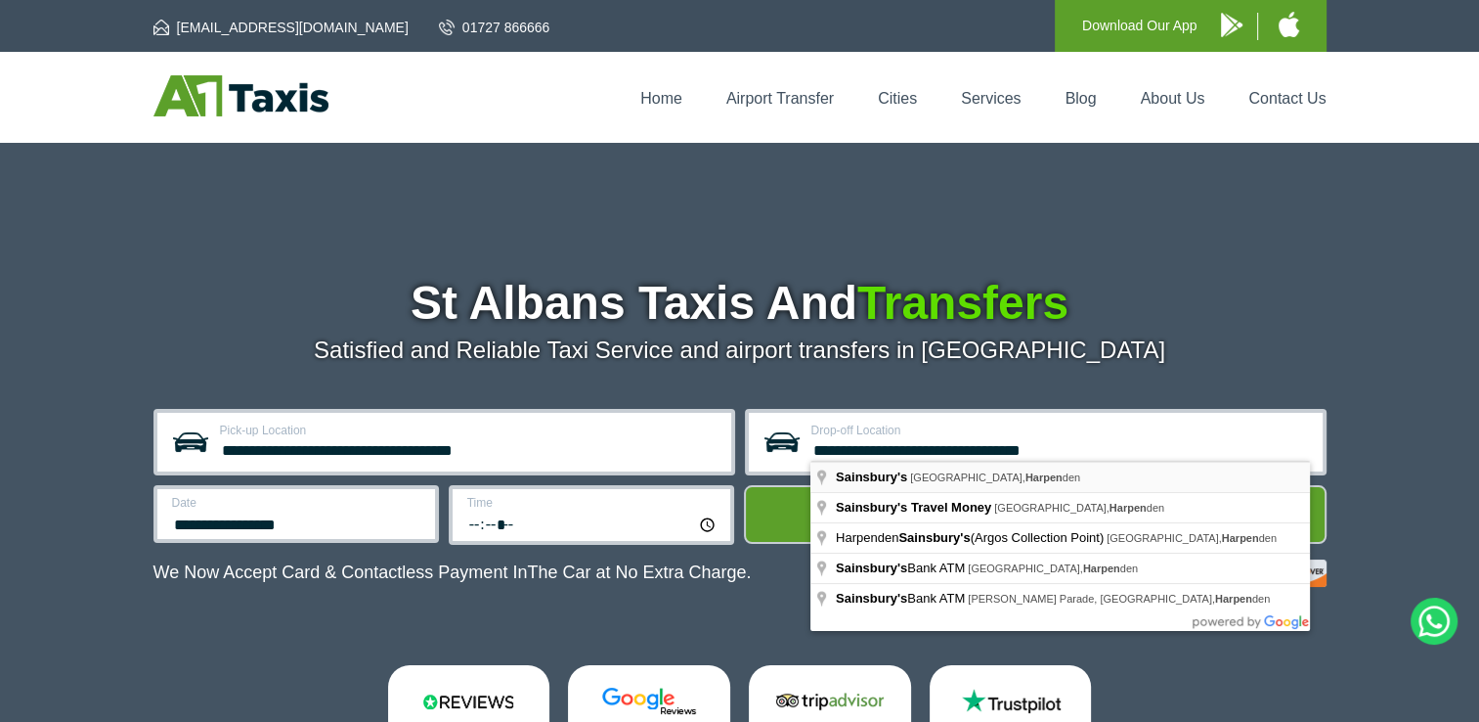 This screenshot has height=722, width=1479. I want to click on a: Services, so click(990, 98).